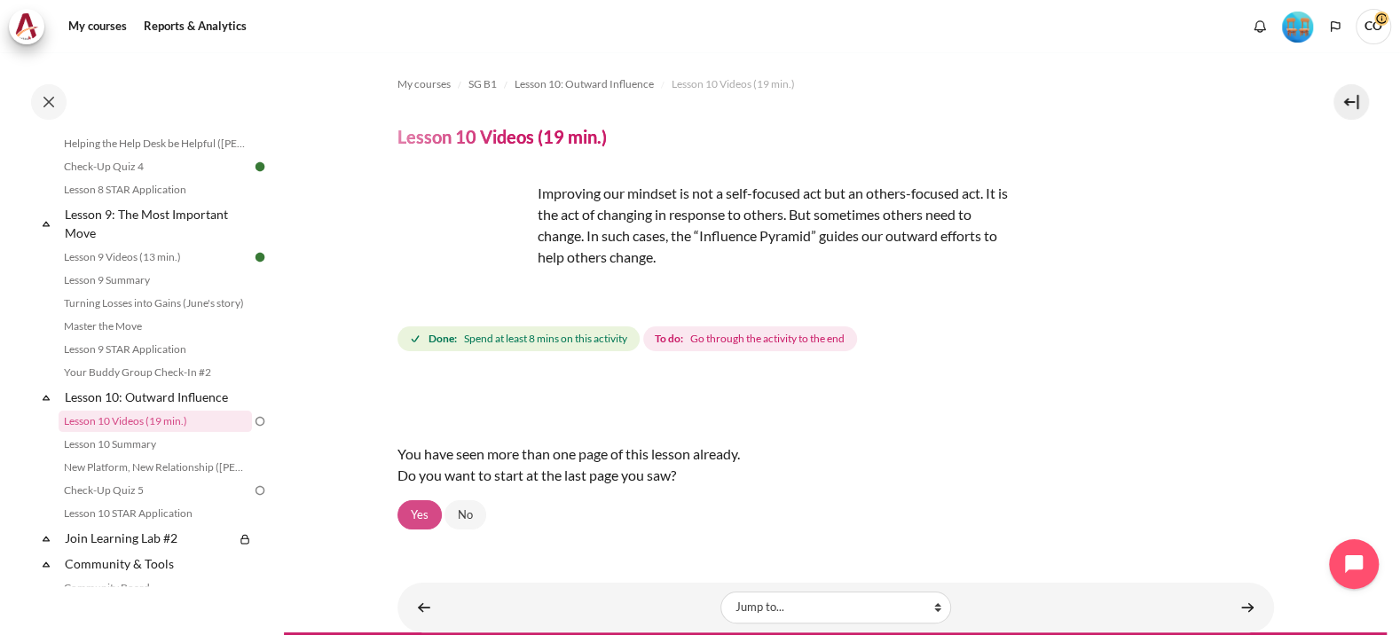 The image size is (1400, 635). What do you see at coordinates (464, 249) in the screenshot?
I see `img: rdsgf` at bounding box center [464, 249].